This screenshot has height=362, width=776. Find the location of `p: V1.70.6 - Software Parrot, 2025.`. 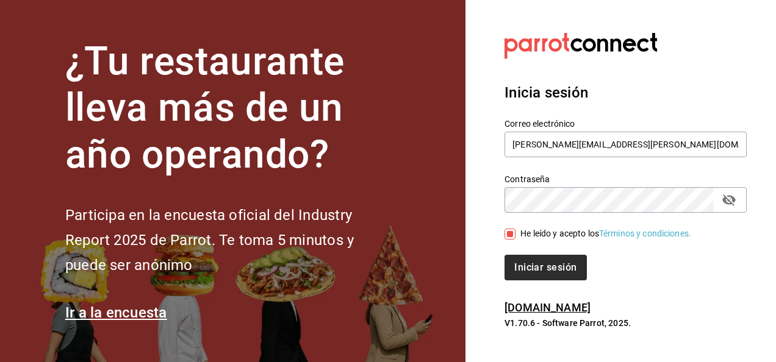

p: V1.70.6 - Software Parrot, 2025. is located at coordinates (625, 323).